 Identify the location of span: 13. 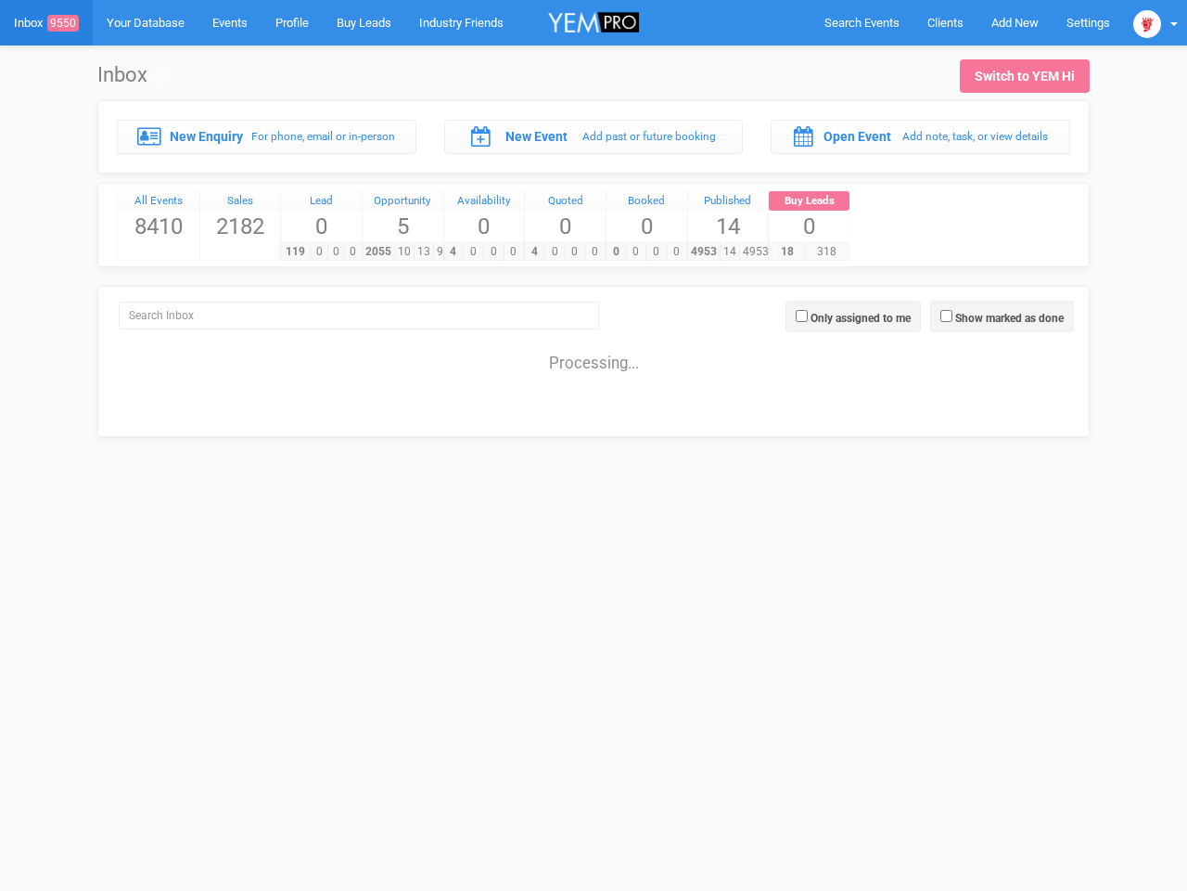
(424, 251).